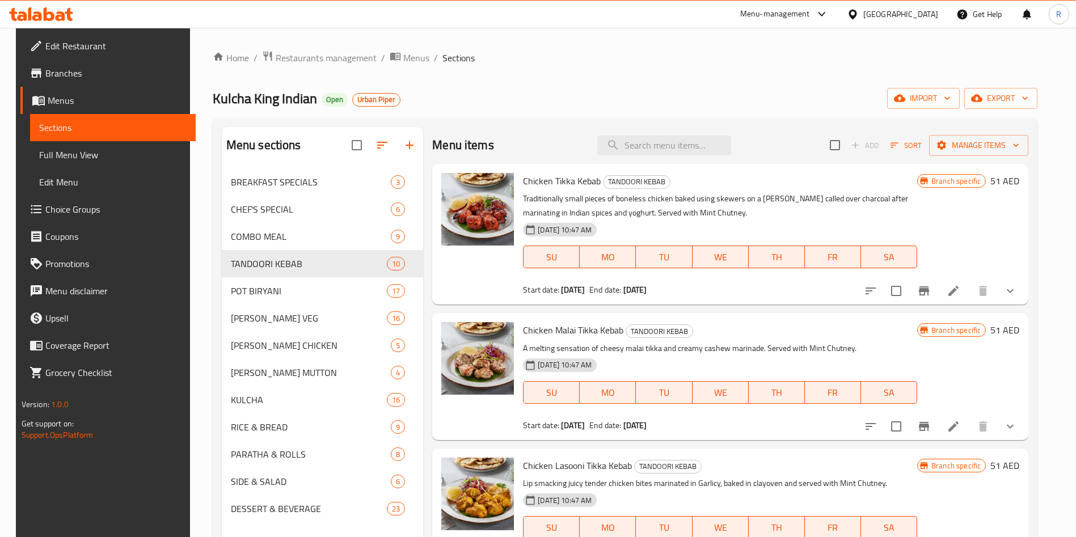 This screenshot has height=537, width=1076. I want to click on button: TH, so click(776, 392).